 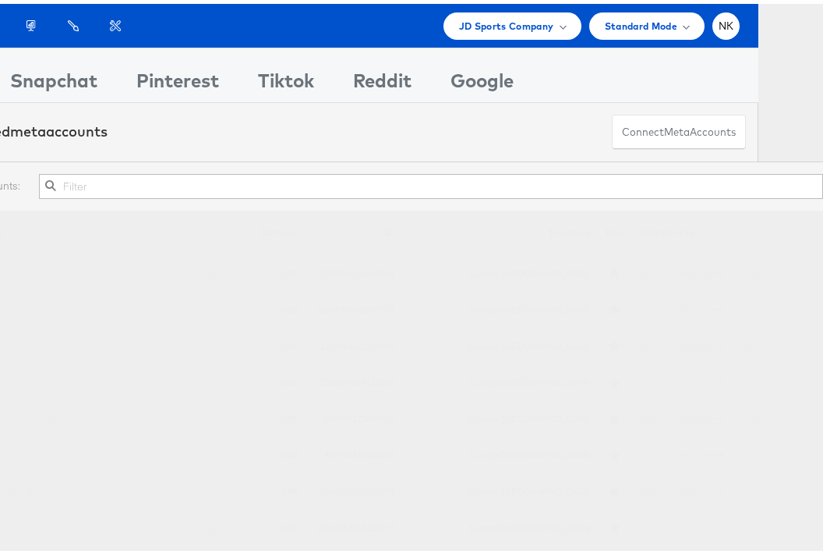 I want to click on td: 2546585092206379, so click(x=355, y=487).